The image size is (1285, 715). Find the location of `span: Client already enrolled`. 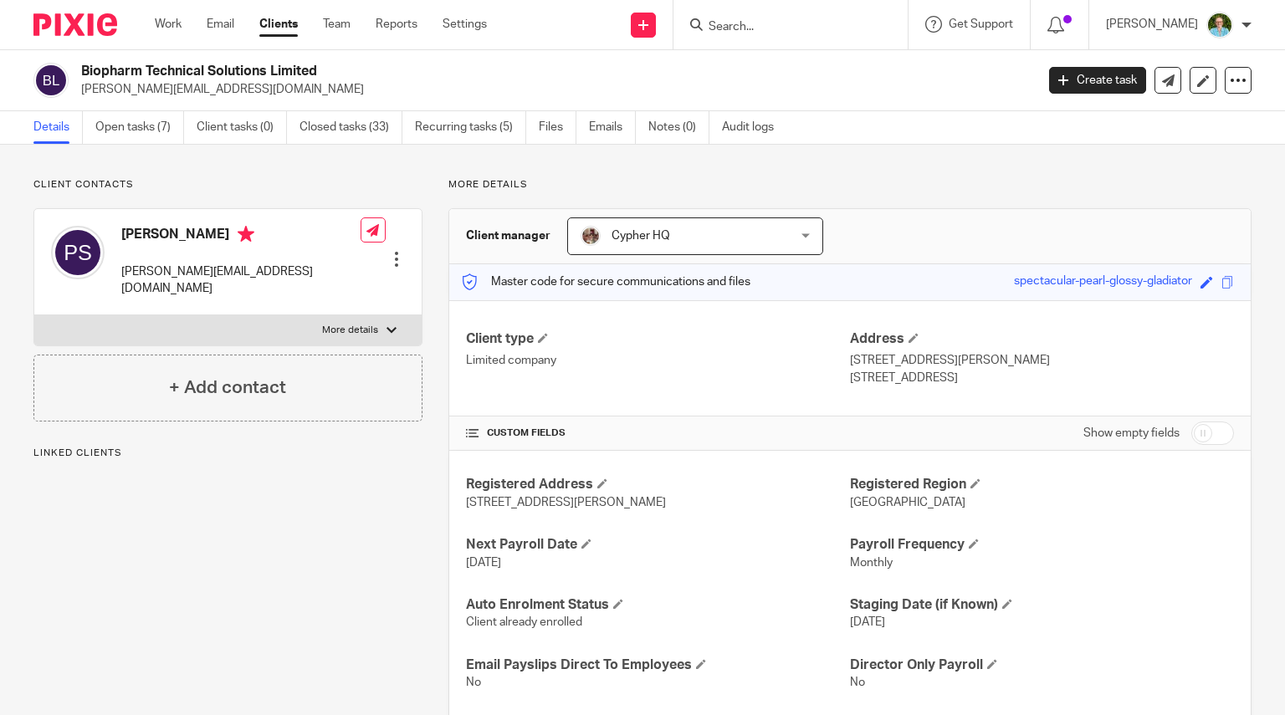

span: Client already enrolled is located at coordinates (524, 622).